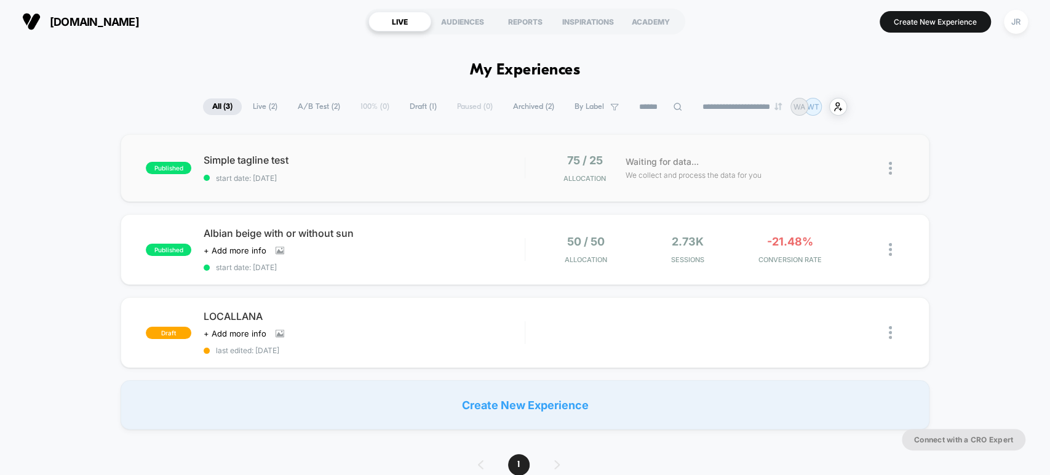  Describe the element at coordinates (790, 260) in the screenshot. I see `span: CONVERSION RATE` at that location.